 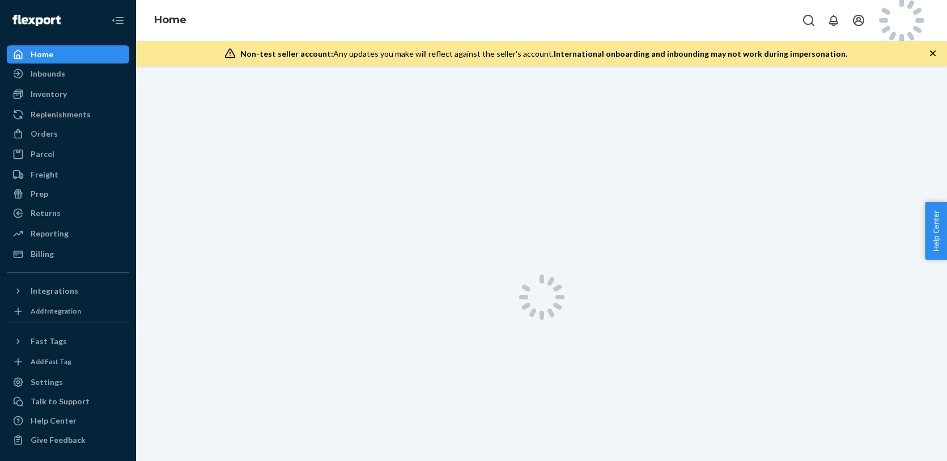 I want to click on img: Flexport logo, so click(x=36, y=20).